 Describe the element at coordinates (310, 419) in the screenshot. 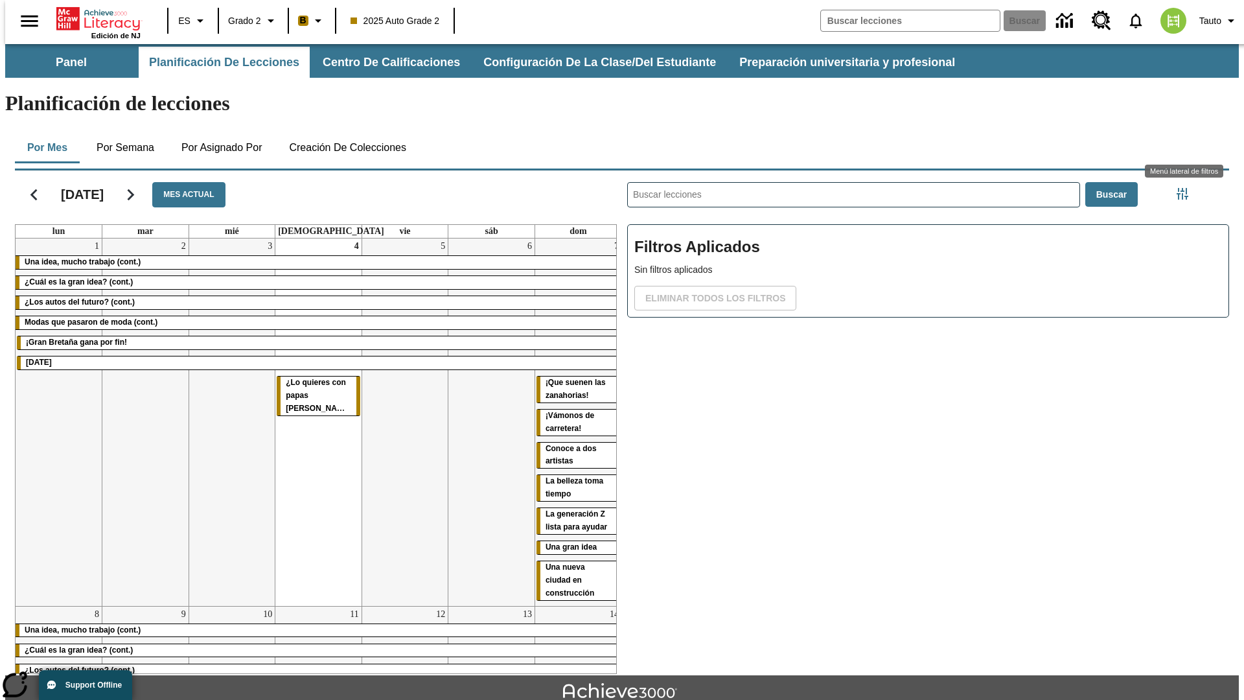

I see `div: Calendario` at that location.